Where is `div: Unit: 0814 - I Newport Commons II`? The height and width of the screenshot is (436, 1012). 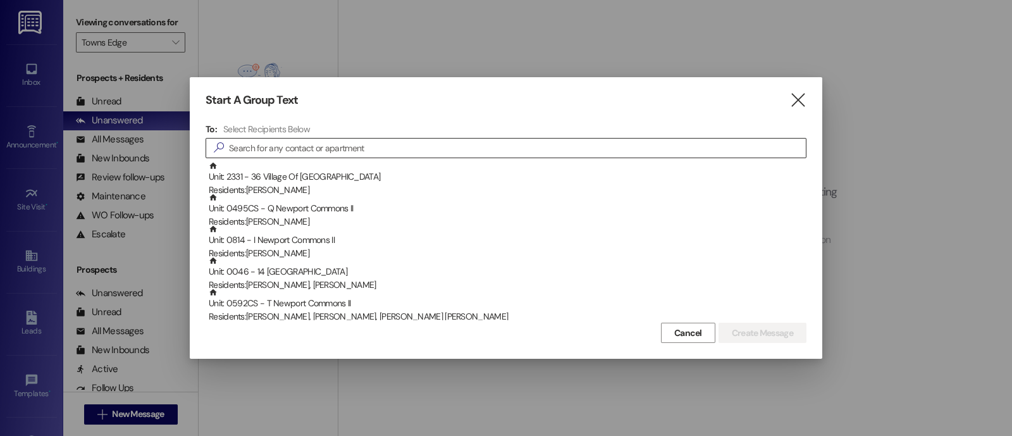 div: Unit: 0814 - I Newport Commons II is located at coordinates (507, 242).